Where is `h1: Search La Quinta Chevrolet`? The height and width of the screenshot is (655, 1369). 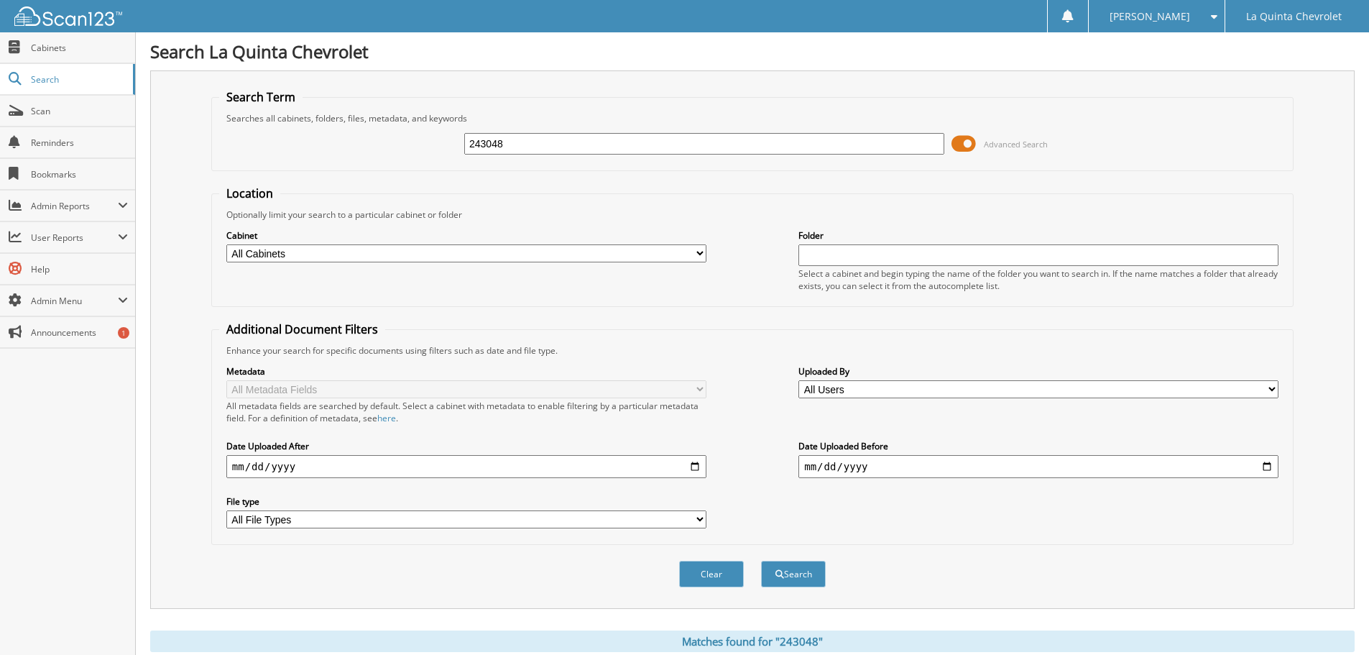 h1: Search La Quinta Chevrolet is located at coordinates (752, 51).